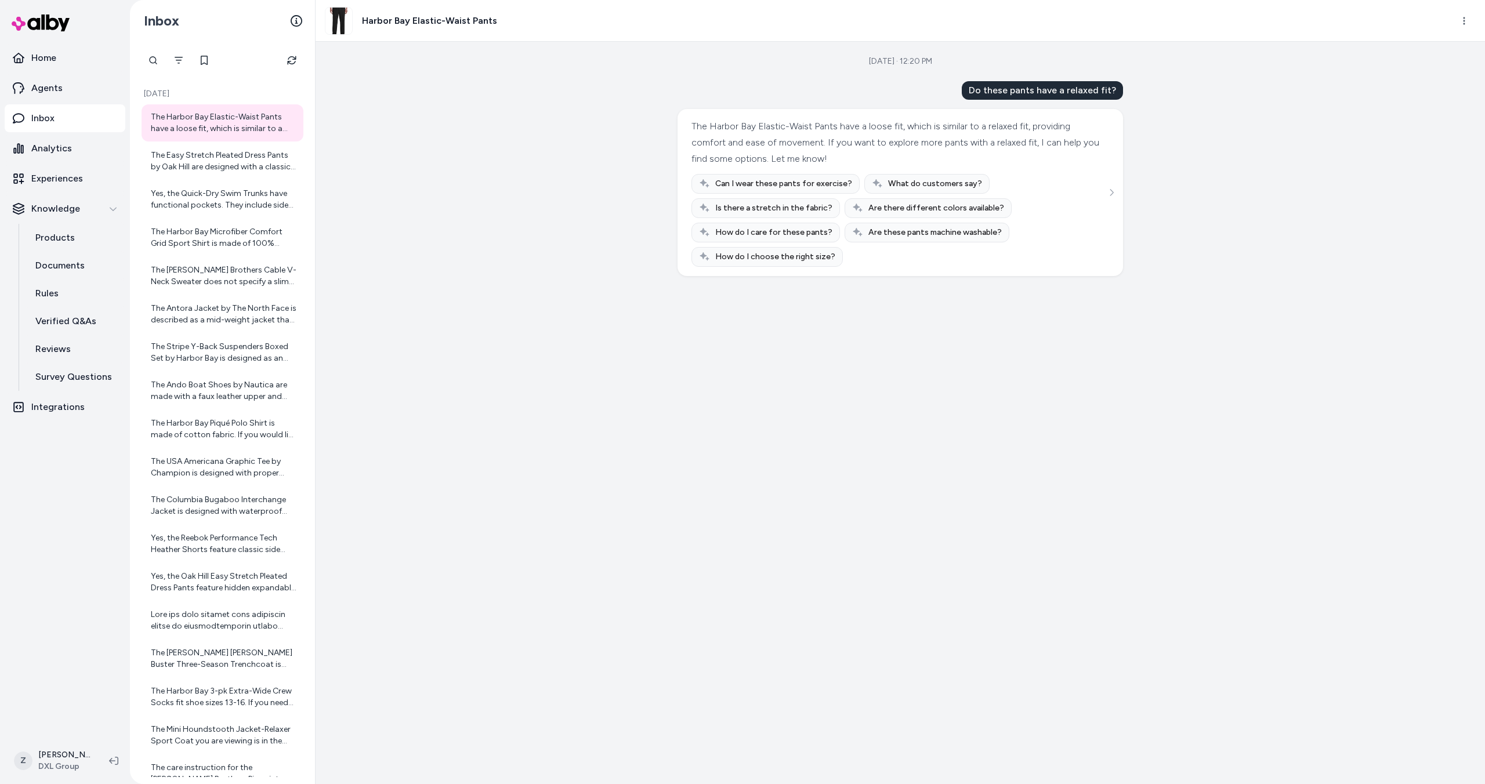 This screenshot has height=784, width=1485. I want to click on p: Inbox, so click(43, 118).